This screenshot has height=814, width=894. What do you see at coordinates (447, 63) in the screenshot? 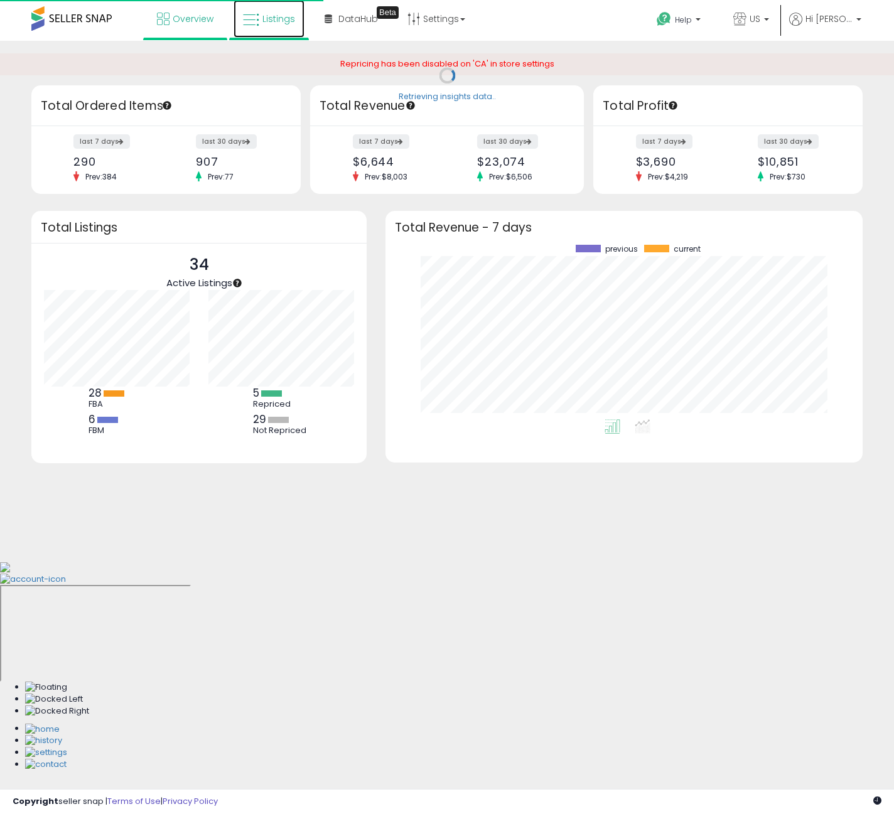
I see `span: Repricing has been disabled on 'CA' in store settings` at bounding box center [447, 63].